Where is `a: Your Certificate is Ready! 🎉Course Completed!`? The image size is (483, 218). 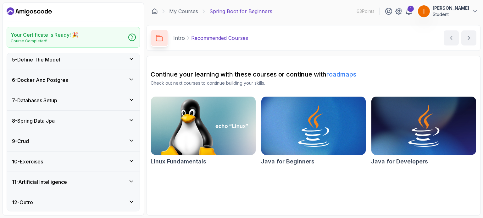
a: Your Certificate is Ready! 🎉Course Completed! is located at coordinates (73, 37).